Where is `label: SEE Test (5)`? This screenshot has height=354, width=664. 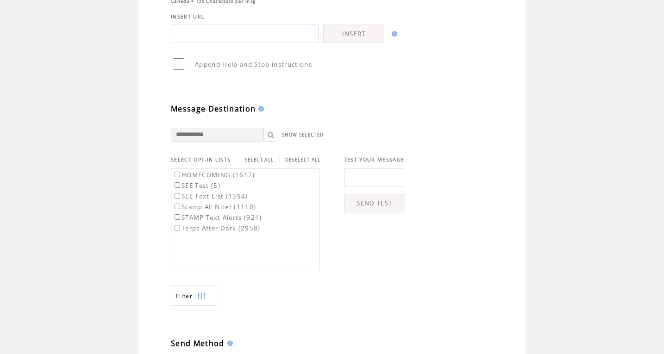
label: SEE Test (5) is located at coordinates (196, 186).